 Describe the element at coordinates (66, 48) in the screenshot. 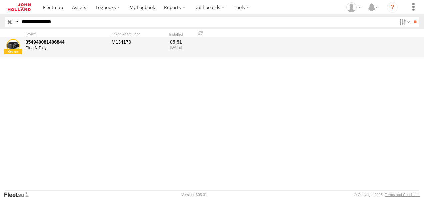

I see `div: Plug N Play` at that location.